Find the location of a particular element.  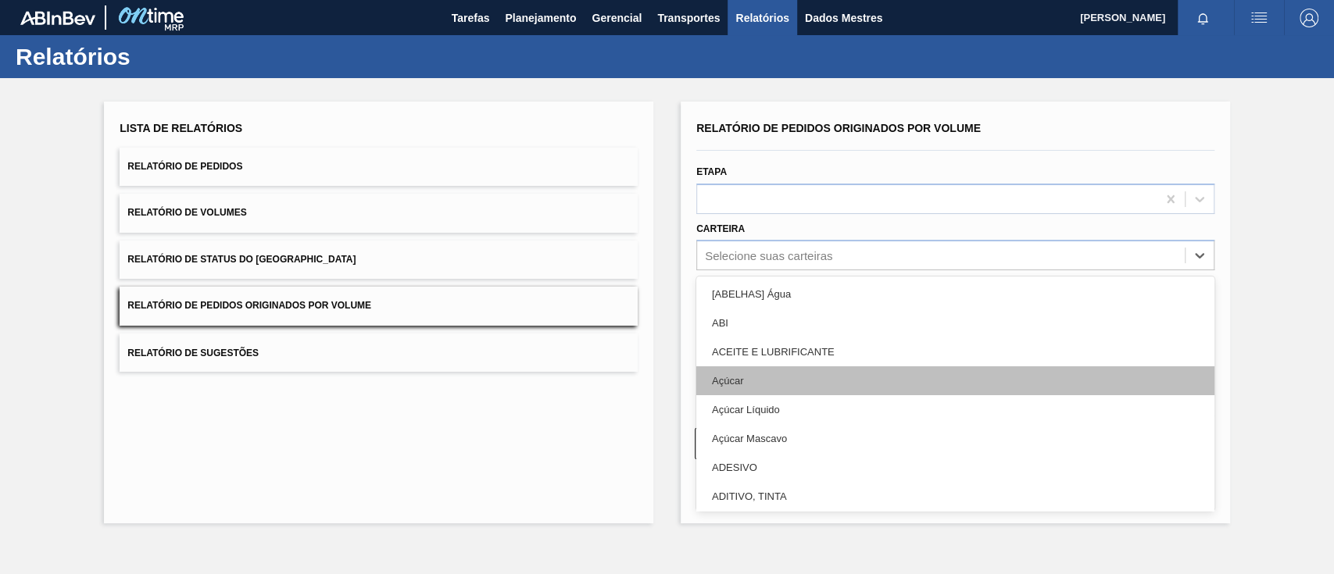

img: Sair is located at coordinates (1309, 18).